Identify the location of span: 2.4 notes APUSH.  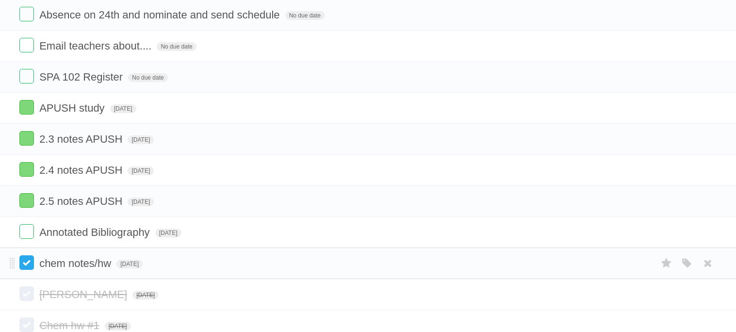
(82, 170).